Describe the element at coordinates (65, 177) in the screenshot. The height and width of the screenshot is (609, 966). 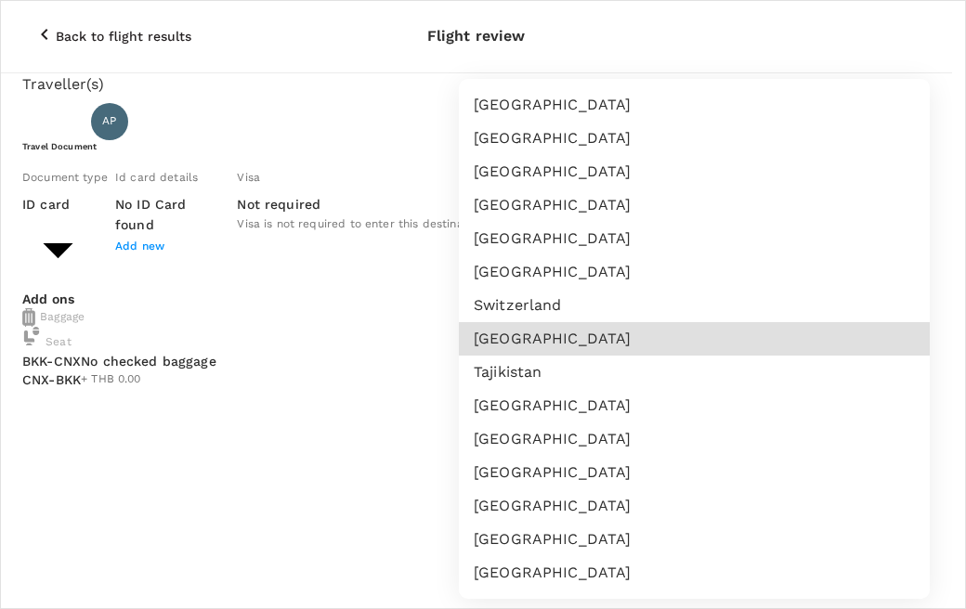
I see `span: Document type` at that location.